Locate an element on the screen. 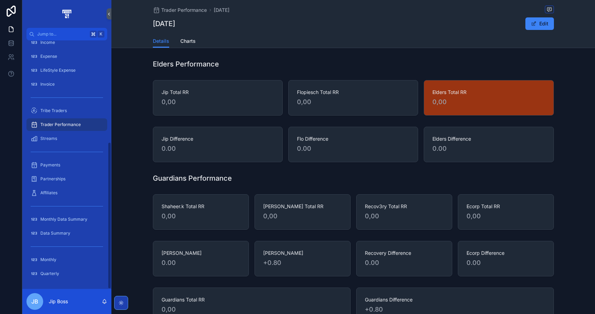 Image resolution: width=595 pixels, height=314 pixels. span: JB is located at coordinates (35, 301).